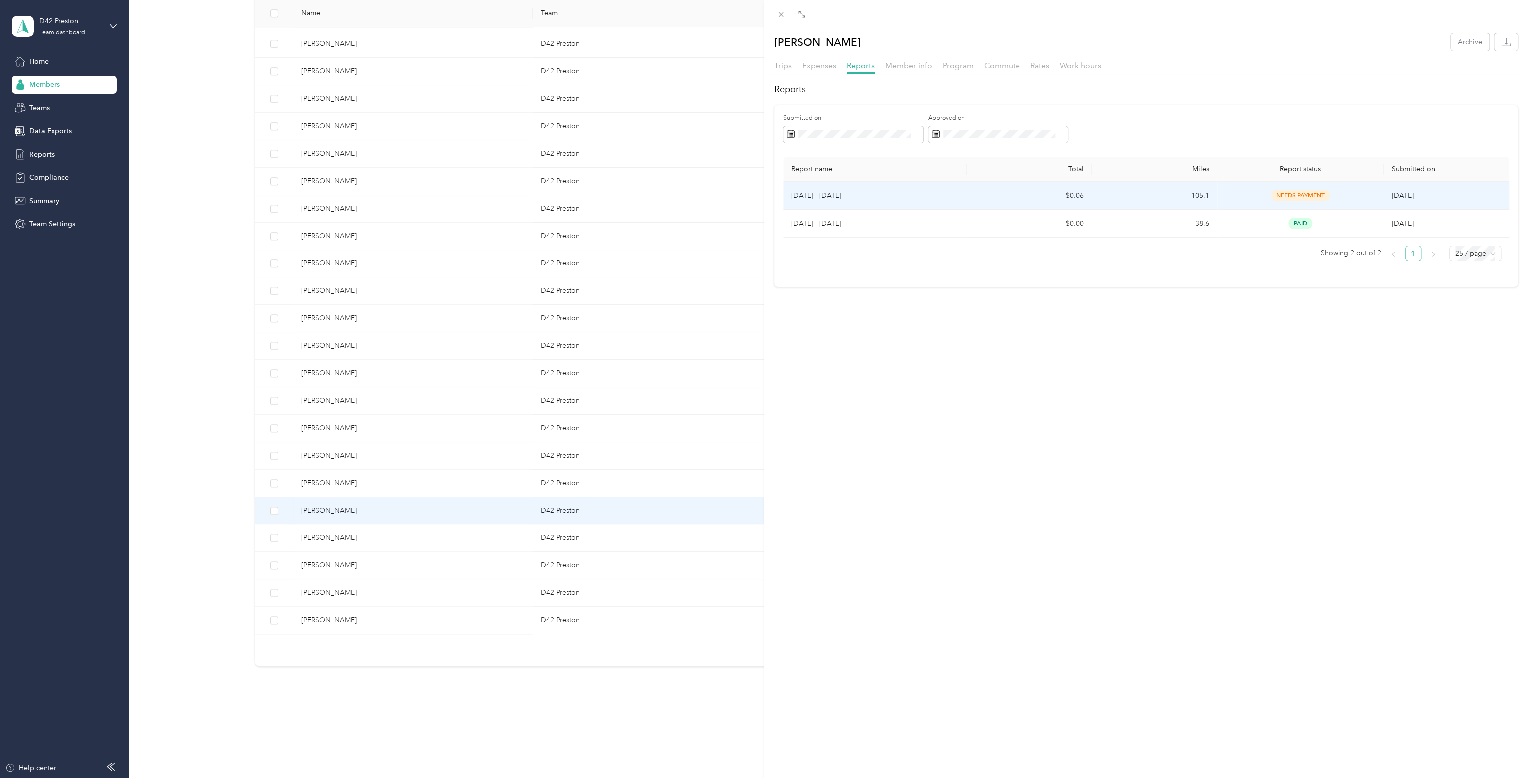  What do you see at coordinates (1470, 42) in the screenshot?
I see `button: Archive` at bounding box center [1470, 42].